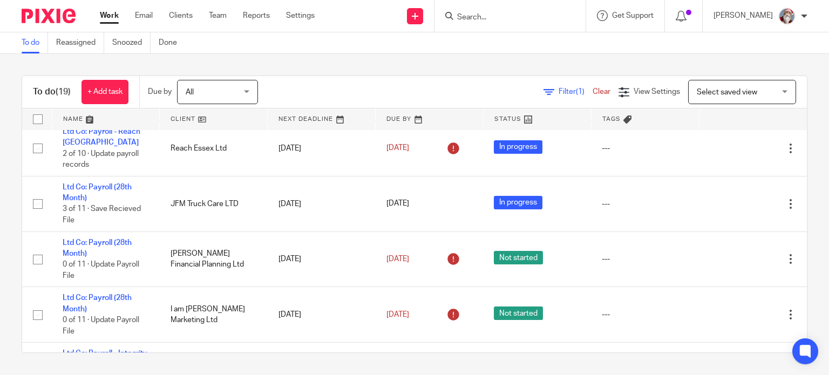 The width and height of the screenshot is (829, 375). I want to click on img: Pixie, so click(49, 16).